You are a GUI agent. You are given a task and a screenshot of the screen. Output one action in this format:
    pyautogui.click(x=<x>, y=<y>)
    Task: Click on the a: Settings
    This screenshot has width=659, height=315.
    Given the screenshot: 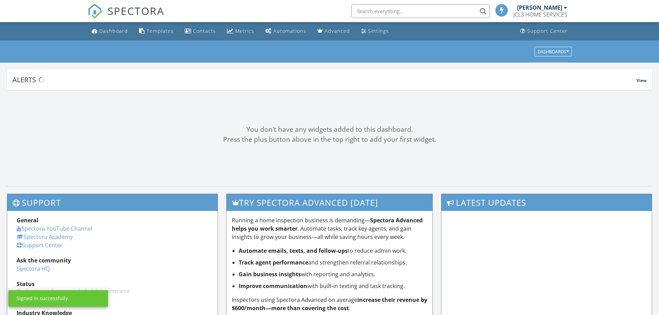 What is the action you would take?
    pyautogui.click(x=375, y=31)
    